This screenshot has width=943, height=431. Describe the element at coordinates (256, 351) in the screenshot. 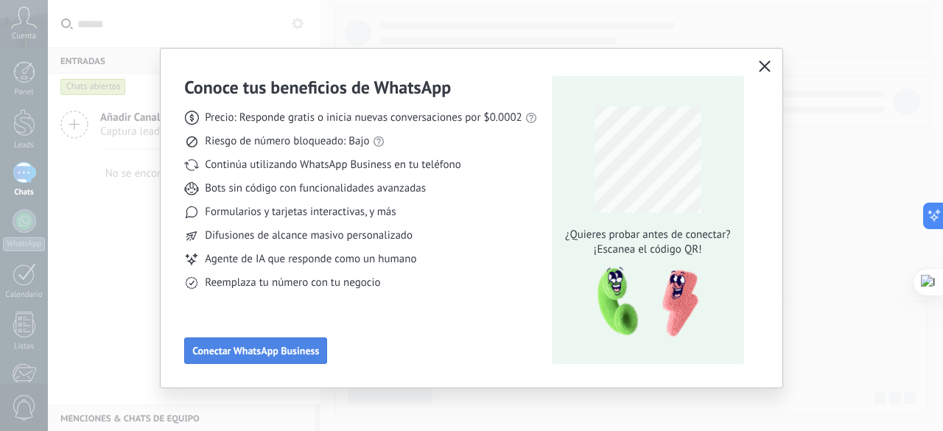

I see `button: Conectar WhatsApp Business` at that location.